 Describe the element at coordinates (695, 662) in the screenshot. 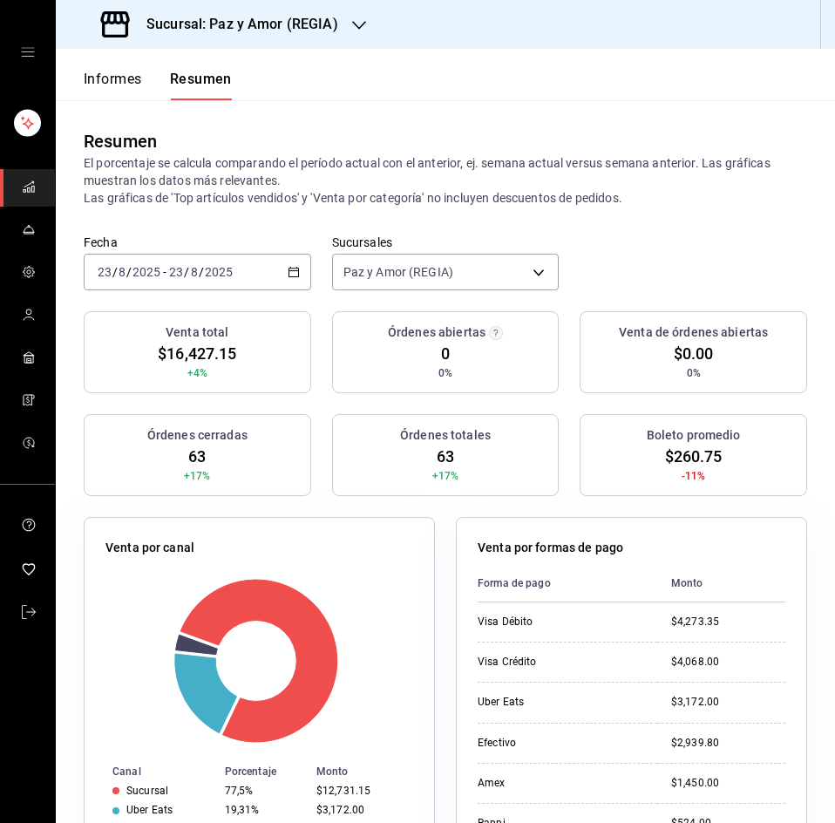

I see `font: $4,068.00` at that location.